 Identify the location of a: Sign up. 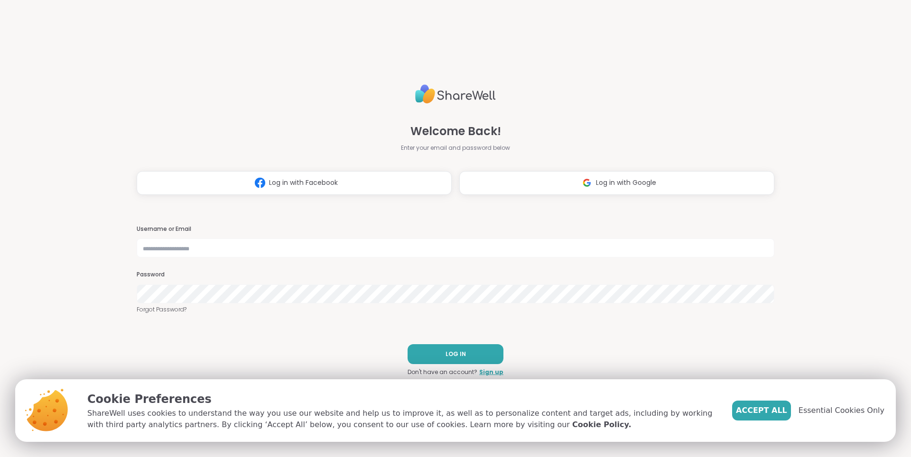
(491, 373).